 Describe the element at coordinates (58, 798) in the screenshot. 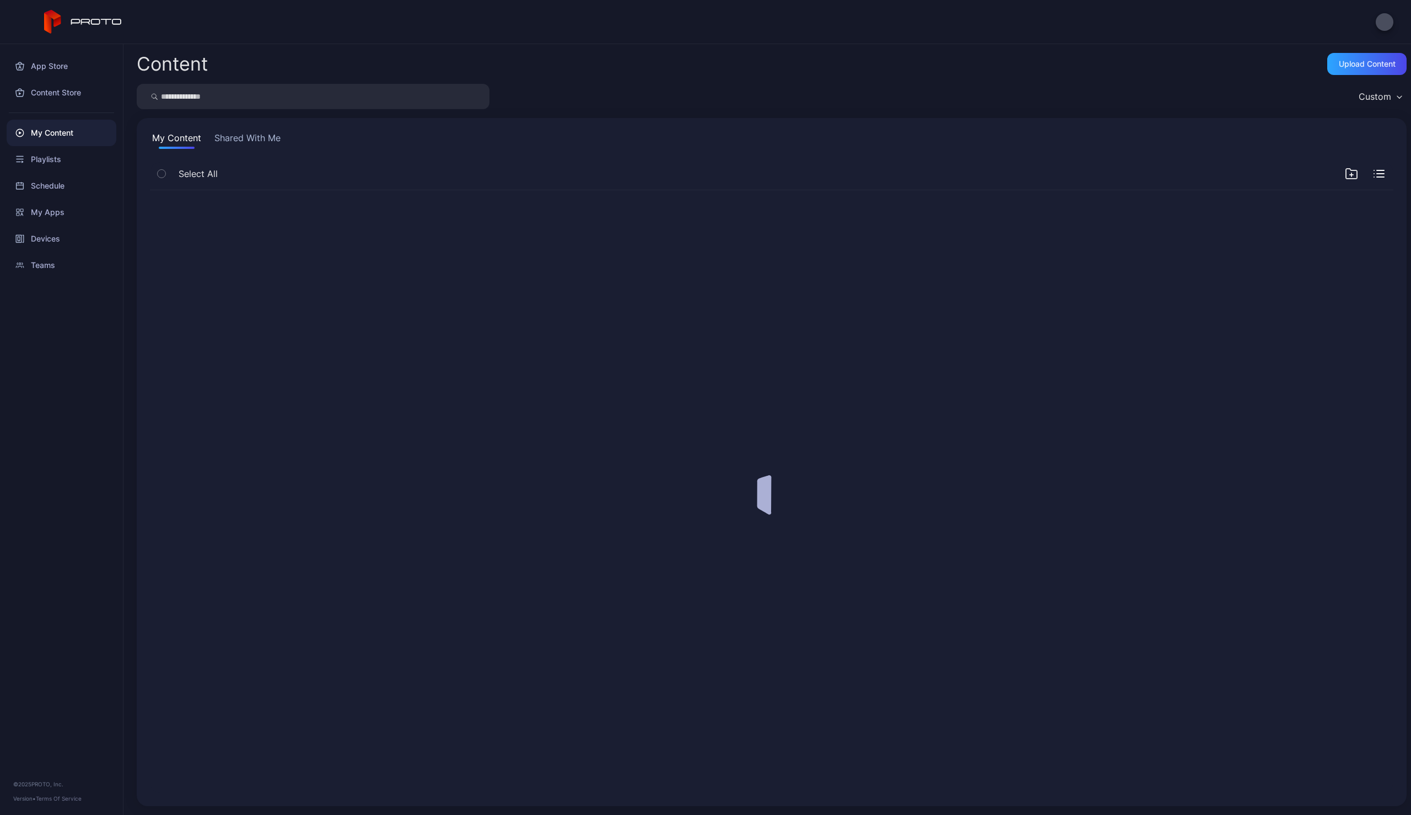

I see `a: Terms Of Service` at that location.